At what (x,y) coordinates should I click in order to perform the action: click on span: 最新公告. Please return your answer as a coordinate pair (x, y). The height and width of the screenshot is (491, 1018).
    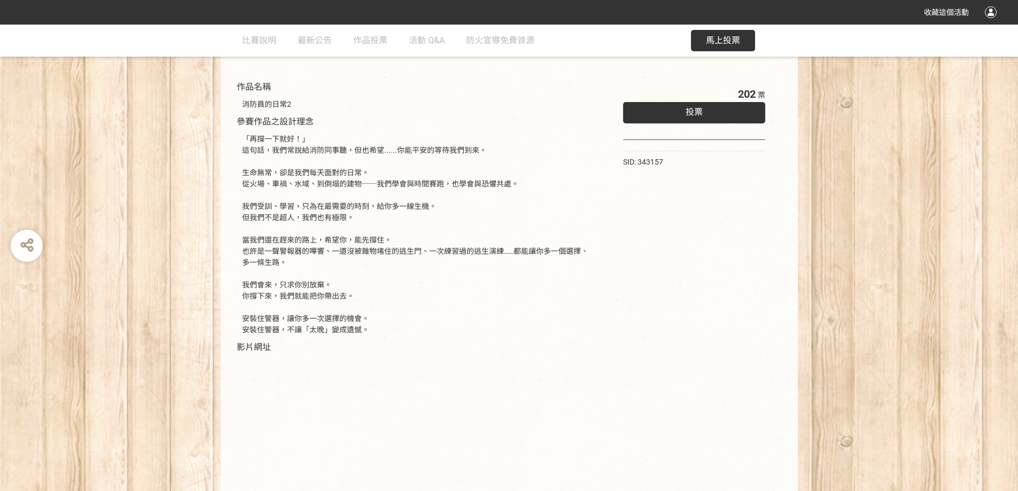
    Looking at the image, I should click on (315, 40).